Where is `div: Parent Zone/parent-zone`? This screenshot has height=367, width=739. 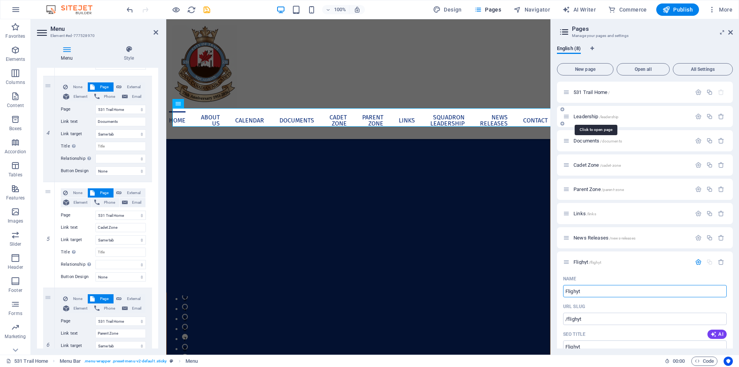 div: Parent Zone/parent-zone is located at coordinates (631, 189).